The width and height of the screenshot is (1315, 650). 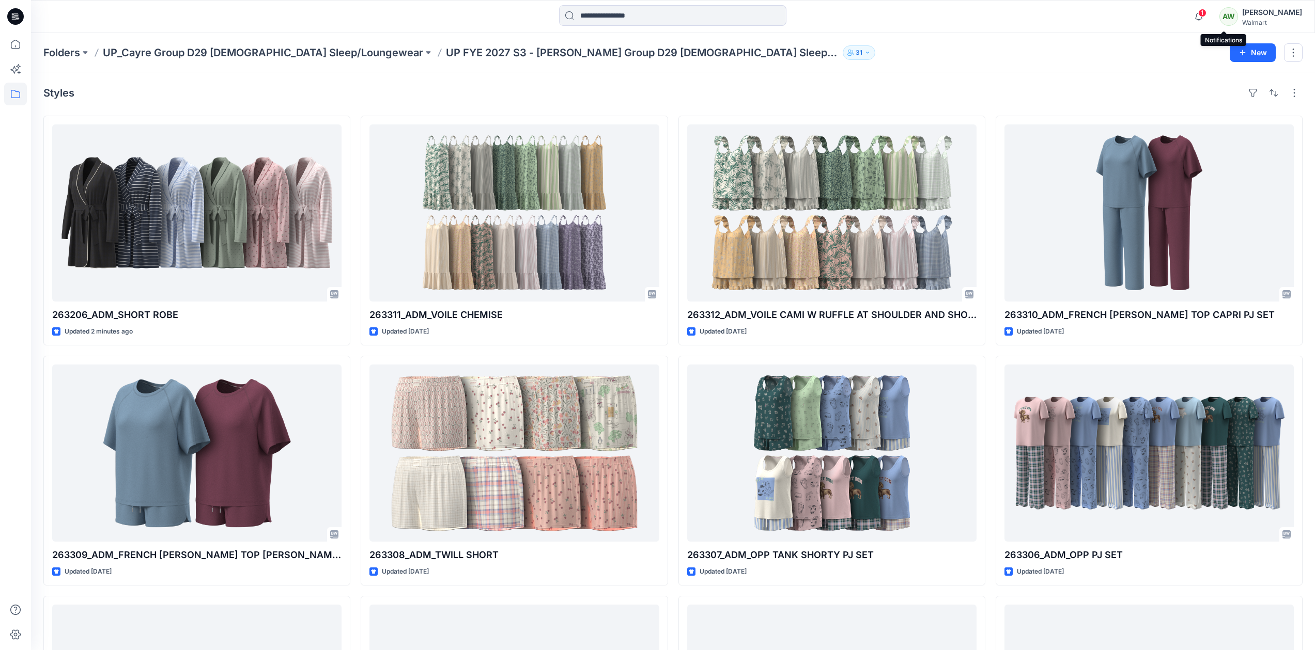 I want to click on button: New, so click(x=1252, y=53).